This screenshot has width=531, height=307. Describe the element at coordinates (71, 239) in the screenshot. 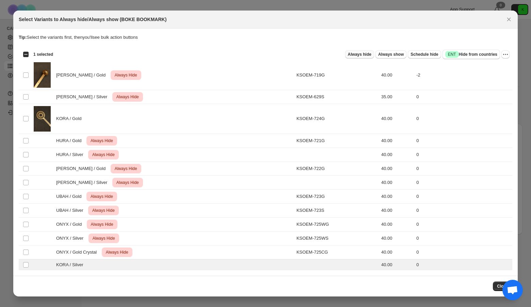

I see `span: ONYX / Silver` at that location.